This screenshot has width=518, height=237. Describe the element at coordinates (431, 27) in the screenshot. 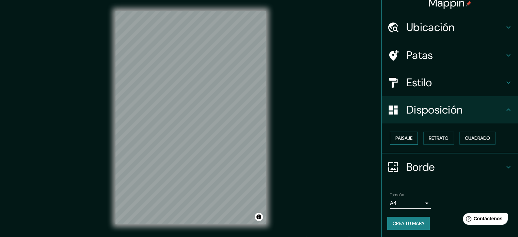

I see `font: Ubicación` at that location.